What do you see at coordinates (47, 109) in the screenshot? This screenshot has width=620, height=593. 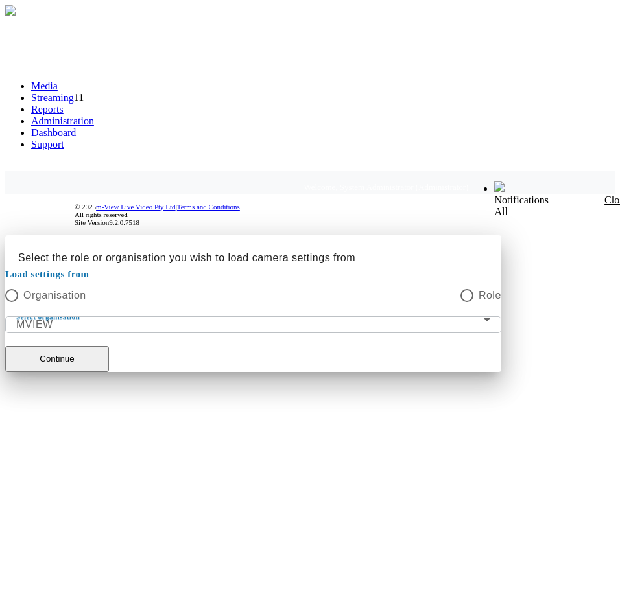 I see `a: Reports` at bounding box center [47, 109].